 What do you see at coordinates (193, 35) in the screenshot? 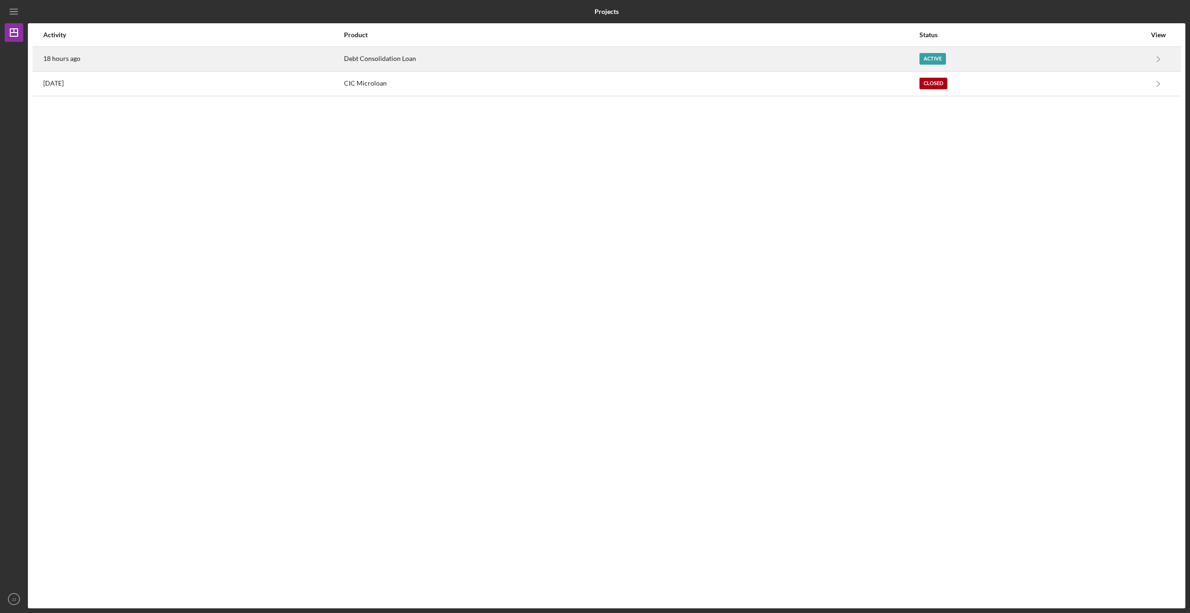
I see `div: Activity` at bounding box center [193, 35].